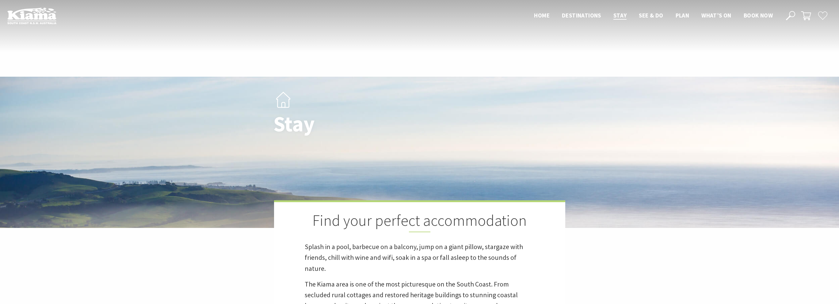  I want to click on span: Book now, so click(758, 15).